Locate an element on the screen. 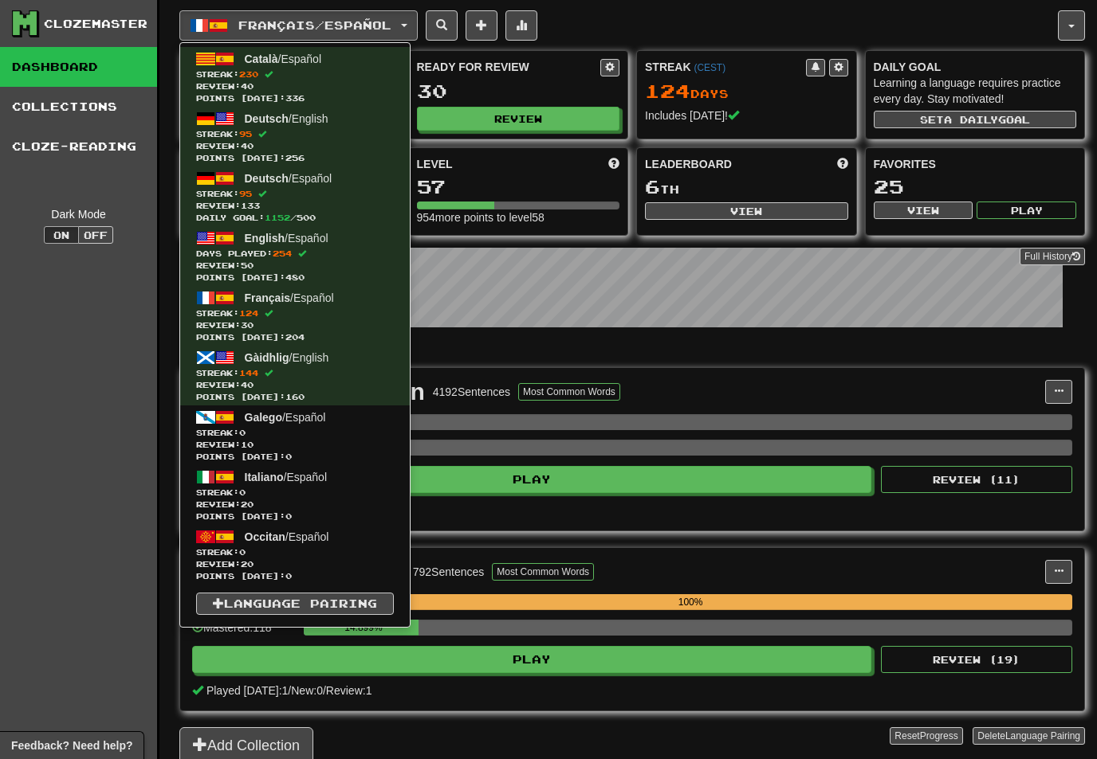  span: Review: 30 is located at coordinates (295, 325).